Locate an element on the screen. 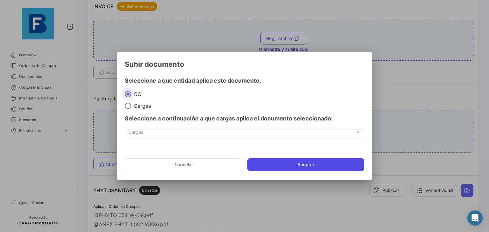 The width and height of the screenshot is (489, 232). button: Cancelar is located at coordinates (183, 165).